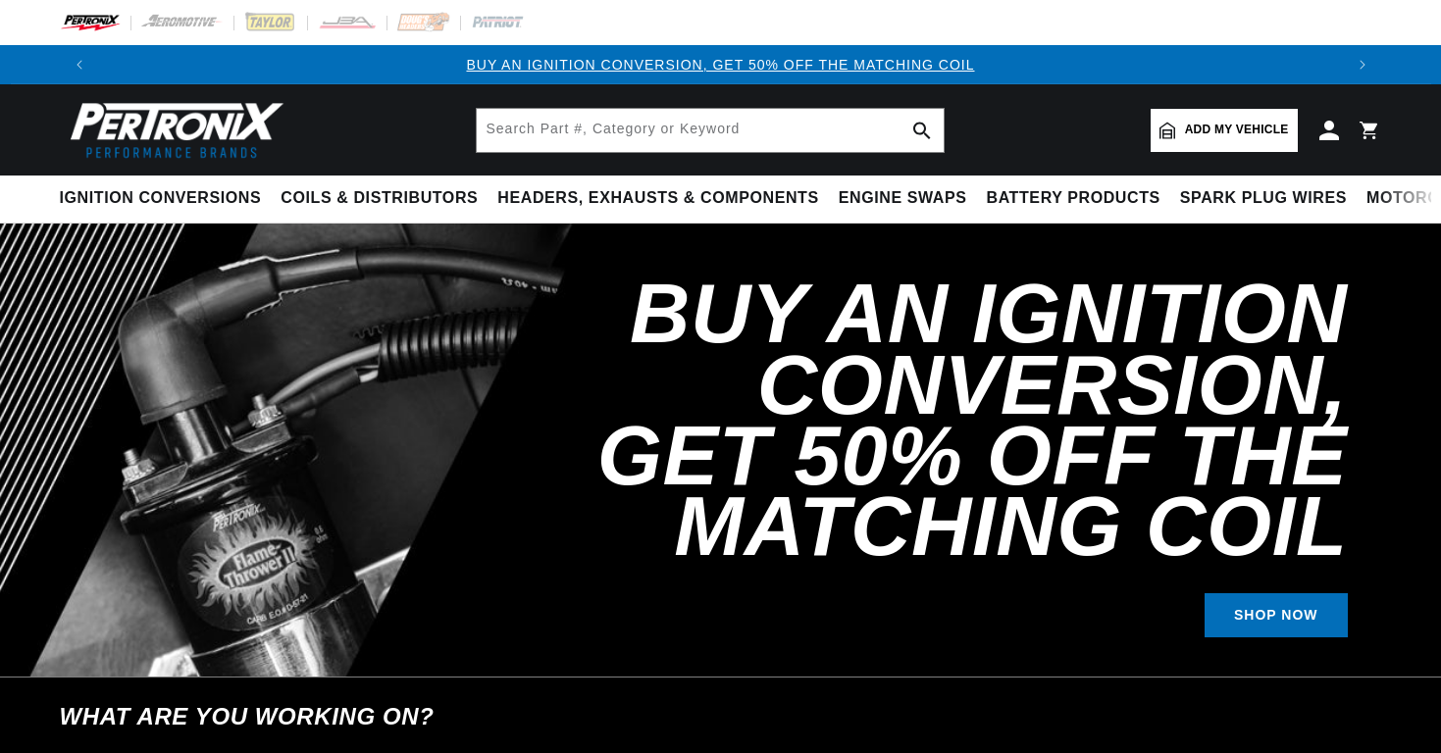  Describe the element at coordinates (1224, 130) in the screenshot. I see `a: Add my vehicle` at that location.